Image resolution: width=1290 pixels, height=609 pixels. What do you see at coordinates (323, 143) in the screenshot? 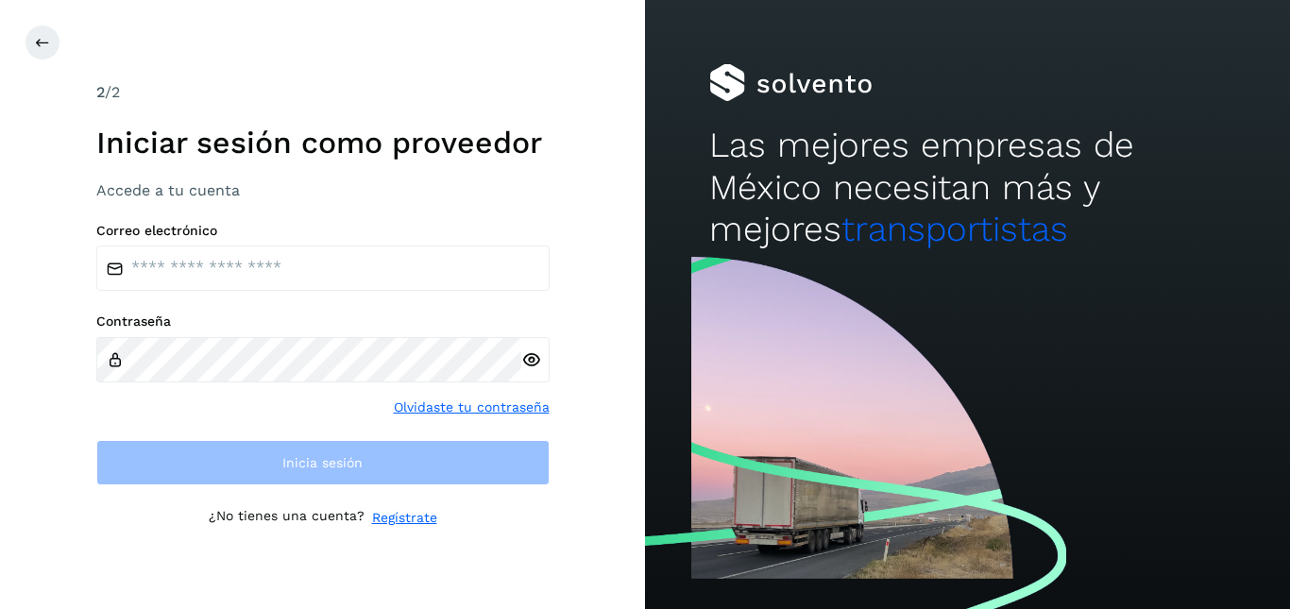
I see `h1: Iniciar sesión como proveedor` at bounding box center [323, 143].